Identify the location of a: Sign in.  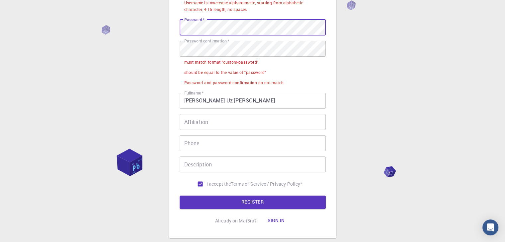
(276, 221).